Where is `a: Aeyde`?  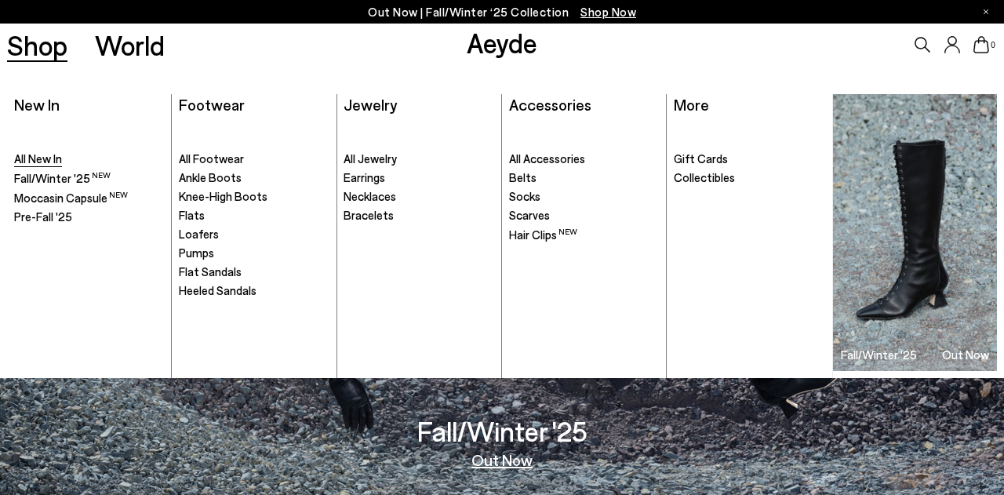 a: Aeyde is located at coordinates (502, 42).